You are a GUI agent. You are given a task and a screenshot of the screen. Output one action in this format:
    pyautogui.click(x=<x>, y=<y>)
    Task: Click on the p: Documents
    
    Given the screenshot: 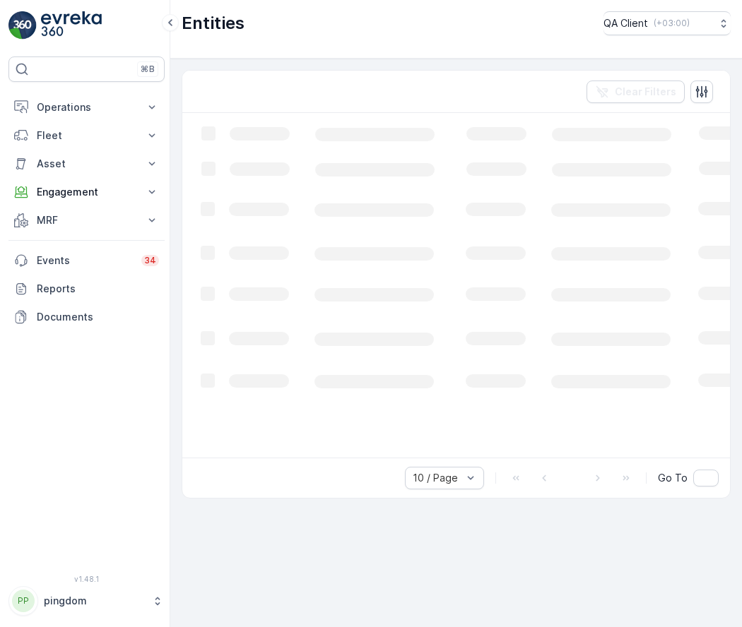 What is the action you would take?
    pyautogui.click(x=97, y=317)
    